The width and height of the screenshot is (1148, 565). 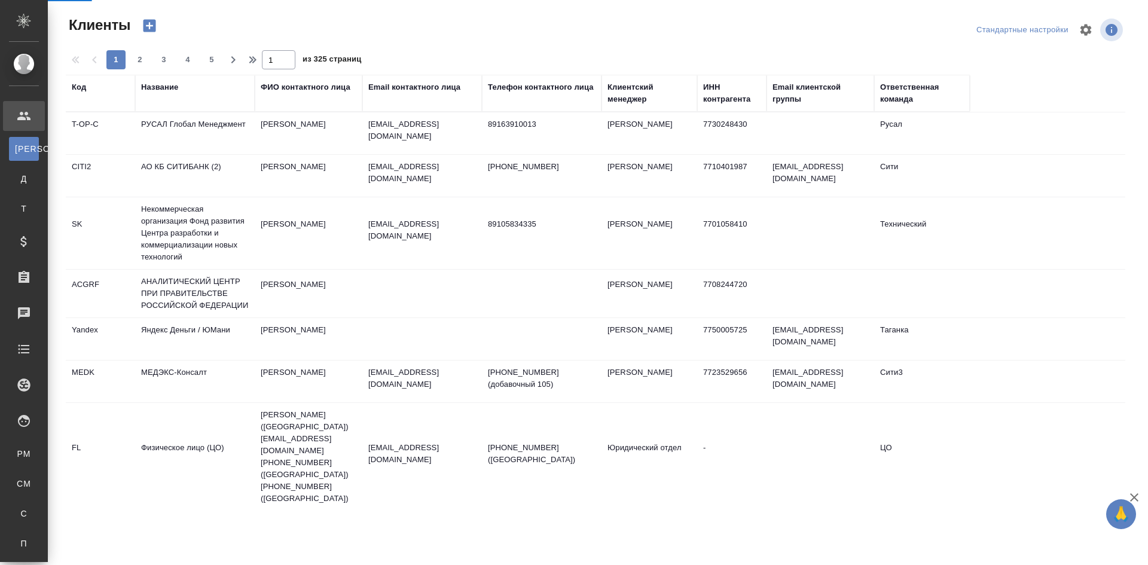 What do you see at coordinates (1113, 30) in the screenshot?
I see `span: Посмотреть информацию` at bounding box center [1113, 30].